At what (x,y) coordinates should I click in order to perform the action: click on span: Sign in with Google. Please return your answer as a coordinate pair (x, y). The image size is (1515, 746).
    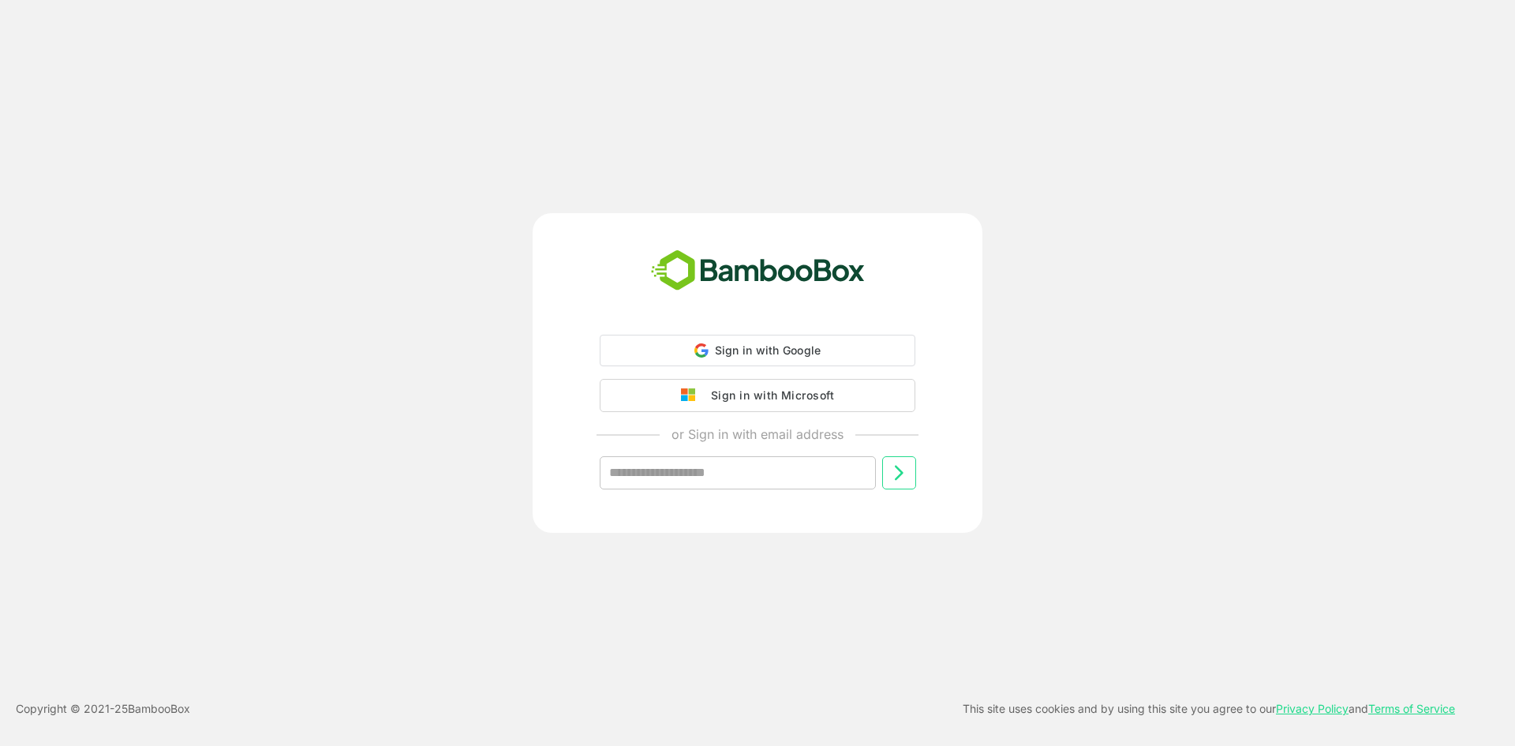
    Looking at the image, I should click on (768, 350).